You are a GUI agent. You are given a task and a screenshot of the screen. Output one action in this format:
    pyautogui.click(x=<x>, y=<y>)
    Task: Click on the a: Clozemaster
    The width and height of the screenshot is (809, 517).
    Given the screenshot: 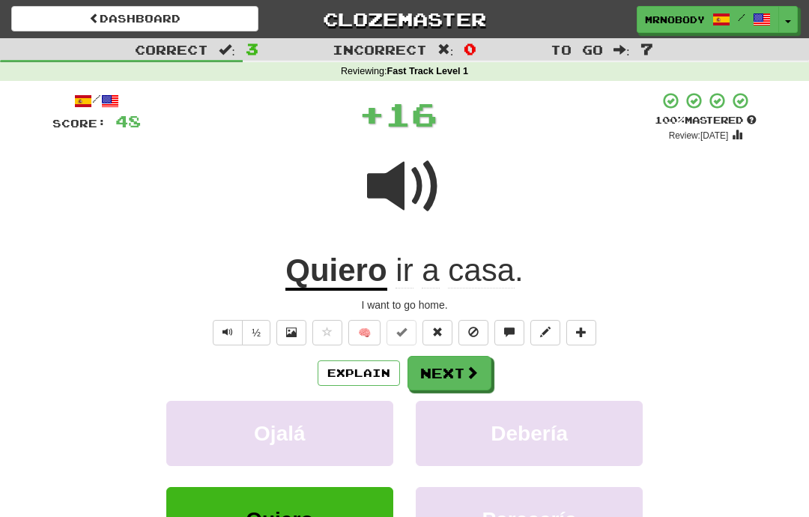 What is the action you would take?
    pyautogui.click(x=404, y=19)
    